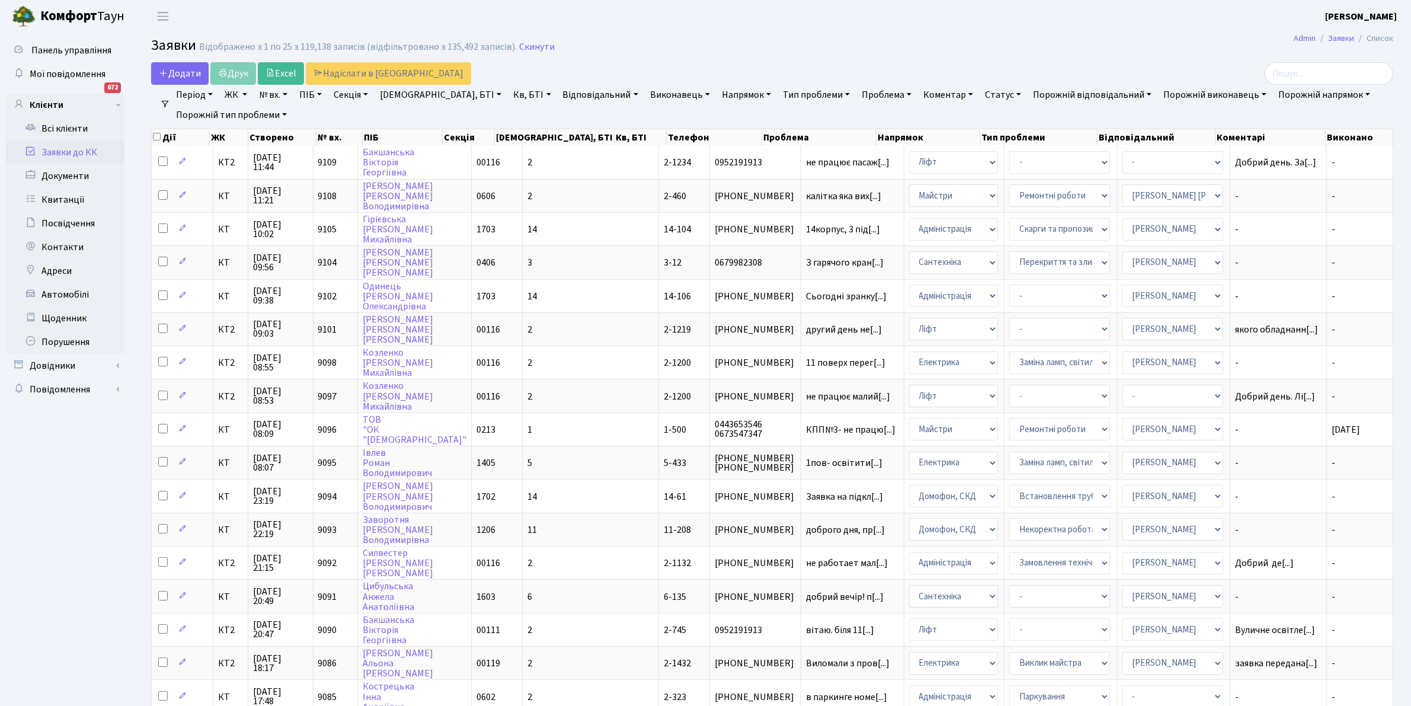 The width and height of the screenshot is (1411, 706). Describe the element at coordinates (486, 229) in the screenshot. I see `span: 1703` at that location.